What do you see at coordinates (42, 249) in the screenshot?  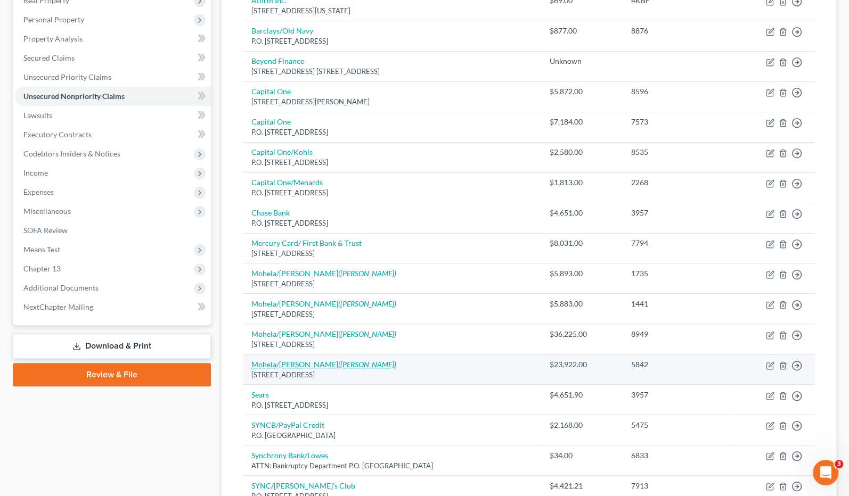 I see `span: Means Test` at bounding box center [42, 249].